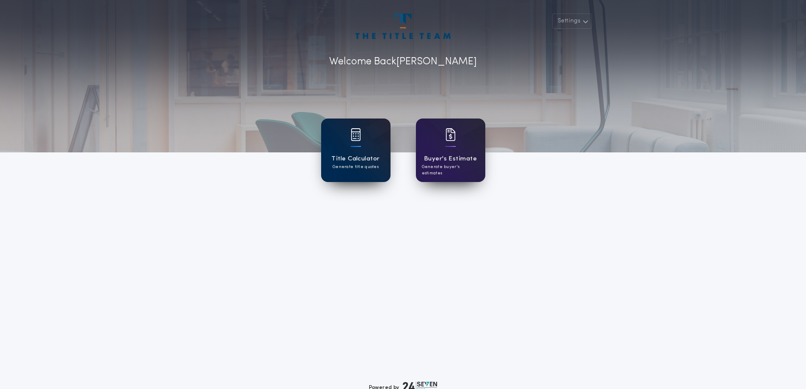 The width and height of the screenshot is (806, 389). Describe the element at coordinates (450, 159) in the screenshot. I see `h1: Buyer's Estimate` at that location.